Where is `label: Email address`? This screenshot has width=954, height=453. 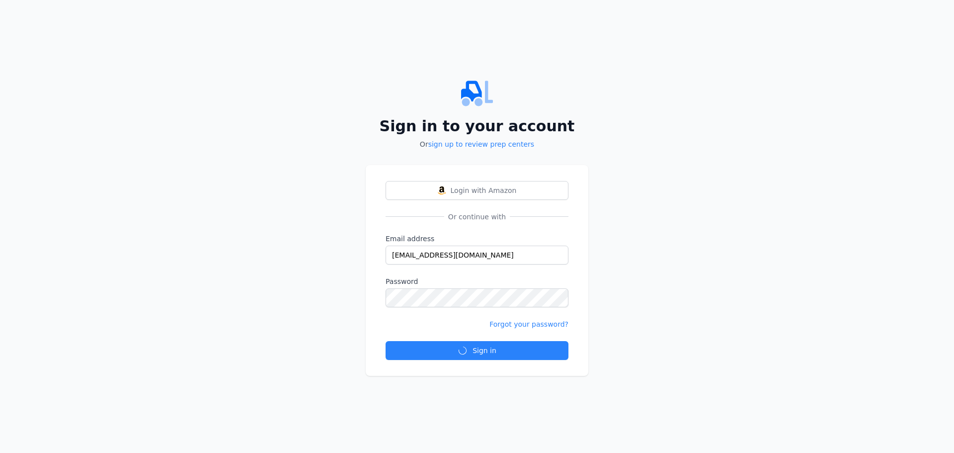
label: Email address is located at coordinates (477, 238).